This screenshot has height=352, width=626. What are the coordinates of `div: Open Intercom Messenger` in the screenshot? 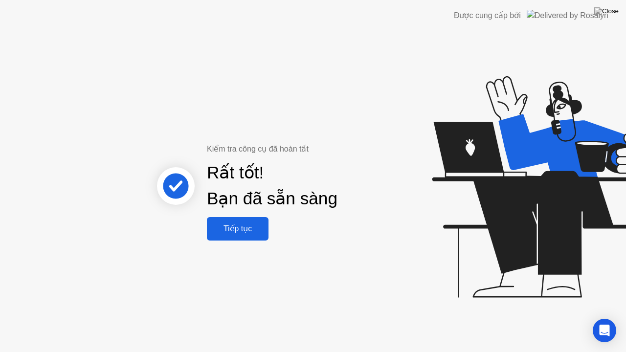 It's located at (604, 331).